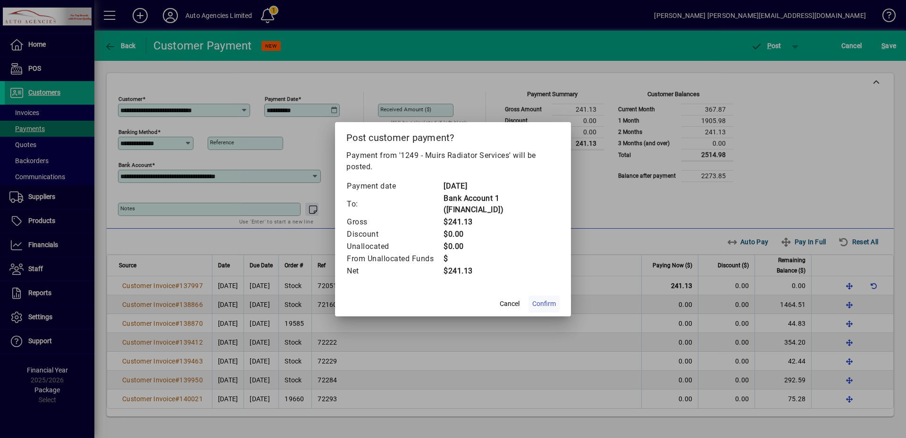  Describe the element at coordinates (394, 271) in the screenshot. I see `td: Net` at that location.